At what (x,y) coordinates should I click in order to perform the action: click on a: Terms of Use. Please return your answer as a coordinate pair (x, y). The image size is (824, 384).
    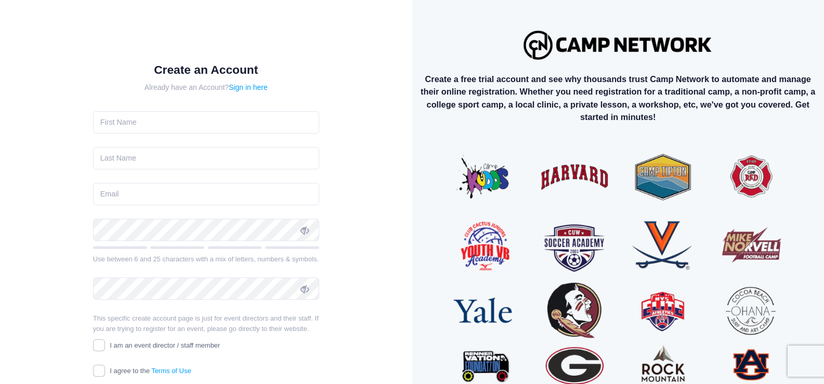
    Looking at the image, I should click on (171, 371).